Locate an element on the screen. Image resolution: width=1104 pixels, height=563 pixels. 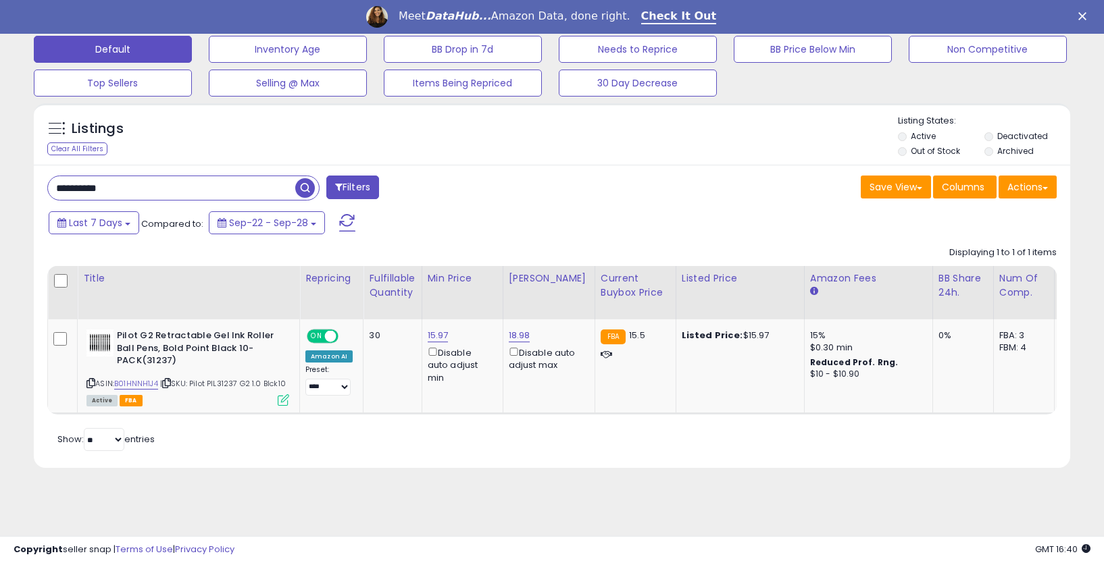
small: Amazon Fees. is located at coordinates (814, 292).